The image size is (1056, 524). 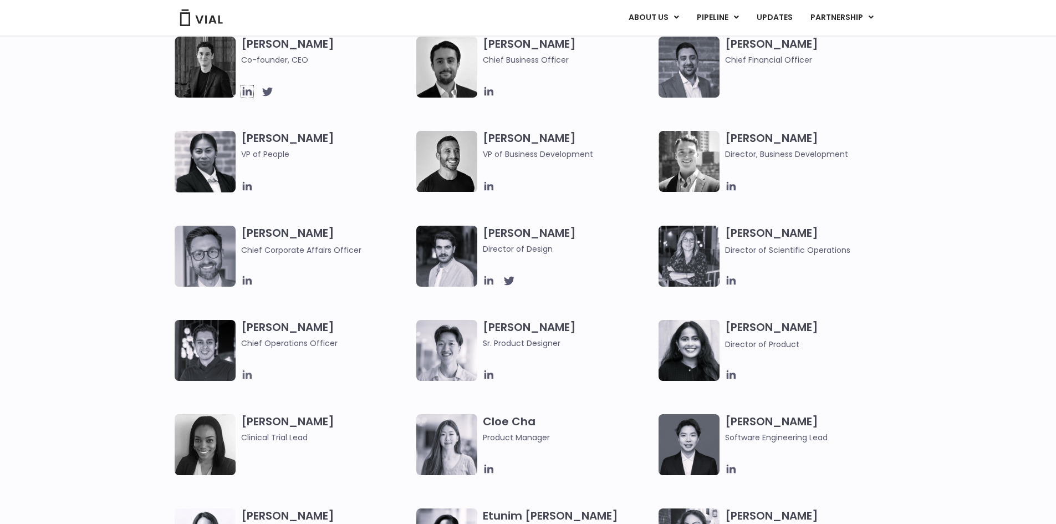 What do you see at coordinates (201, 18) in the screenshot?
I see `img: Vial Logo` at bounding box center [201, 18].